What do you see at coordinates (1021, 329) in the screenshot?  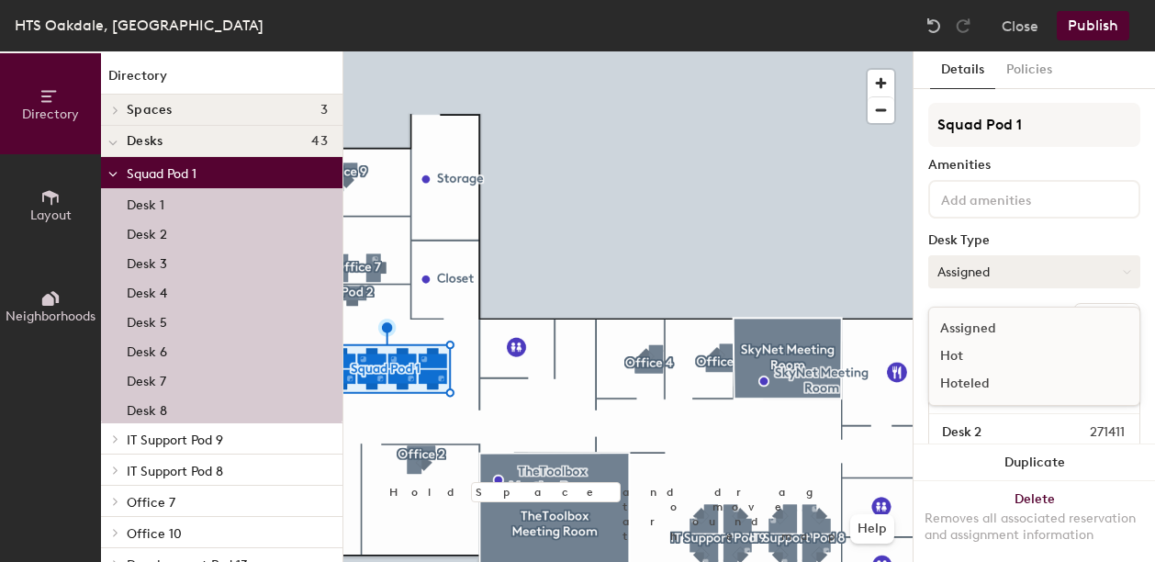 I see `div: Assigned` at bounding box center [1021, 329].